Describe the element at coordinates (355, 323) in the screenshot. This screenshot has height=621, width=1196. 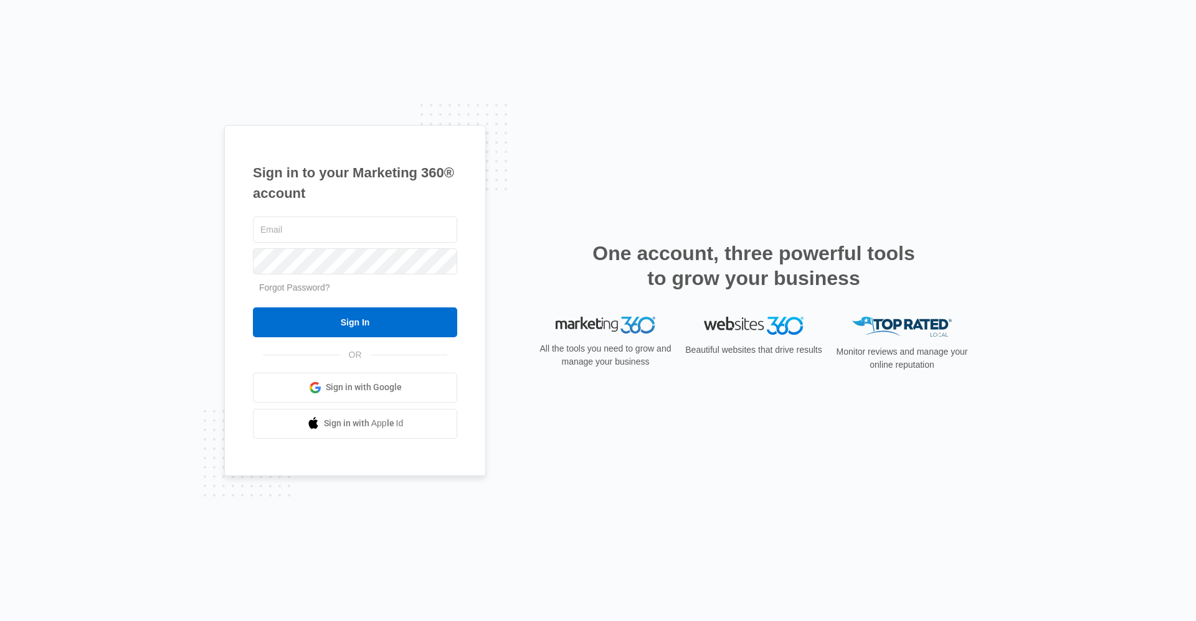
I see `input: Sign In` at that location.